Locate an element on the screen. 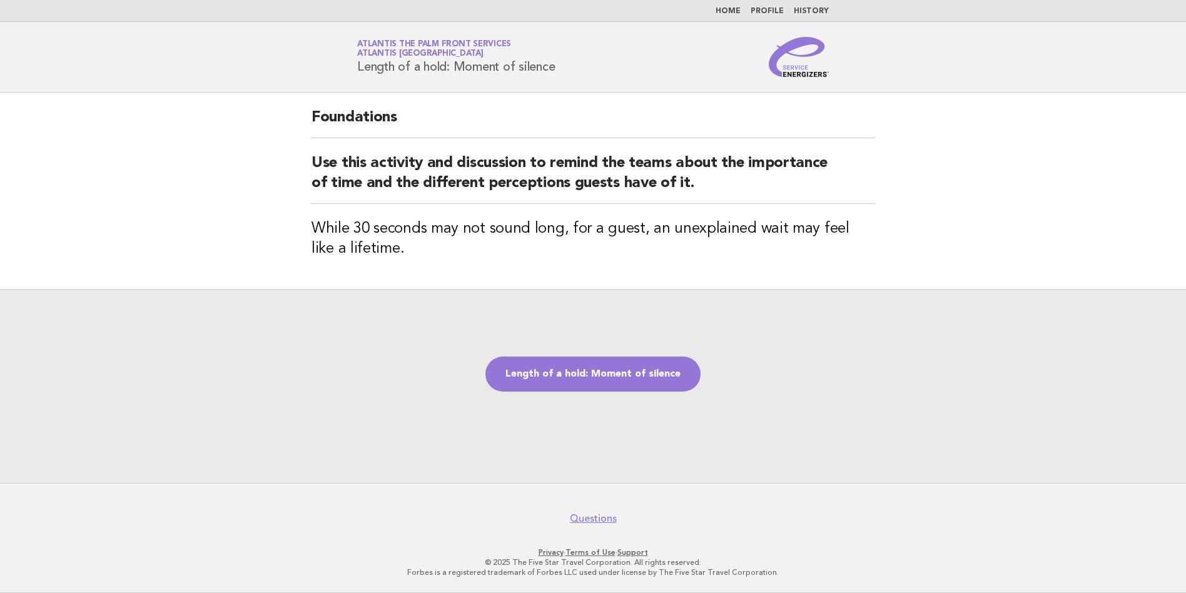  a: History is located at coordinates (811, 11).